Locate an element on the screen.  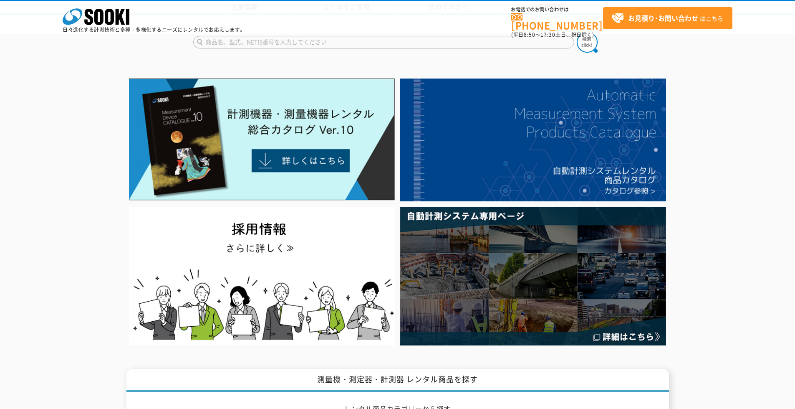
span: 17:30 is located at coordinates (548, 35).